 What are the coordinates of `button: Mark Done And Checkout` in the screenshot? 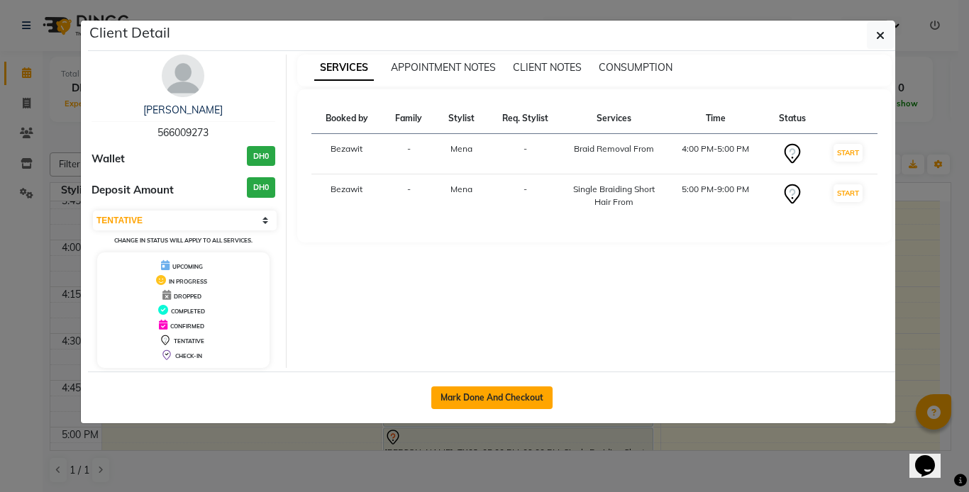 It's located at (492, 398).